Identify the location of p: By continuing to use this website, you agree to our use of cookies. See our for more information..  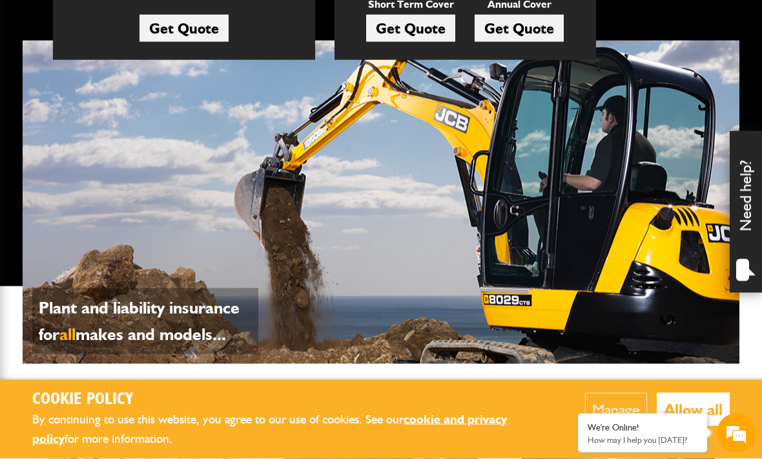
(289, 429).